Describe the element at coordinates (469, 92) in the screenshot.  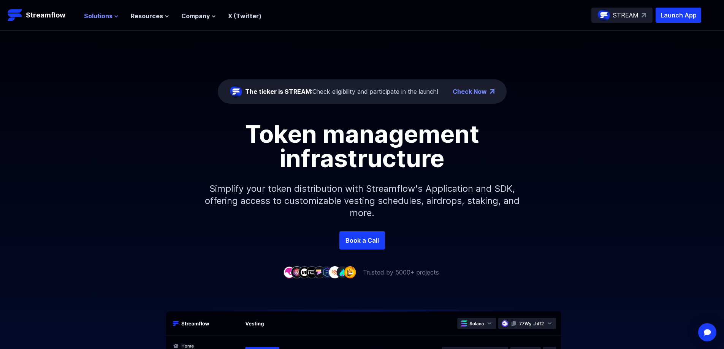
I see `a: Check Now` at that location.